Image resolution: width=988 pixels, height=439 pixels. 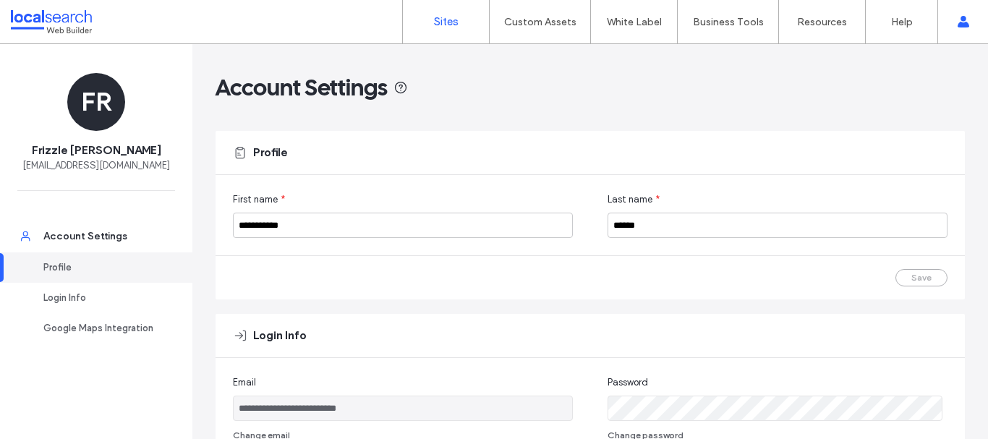 What do you see at coordinates (103, 328) in the screenshot?
I see `div: Google Maps Integration` at bounding box center [103, 328].